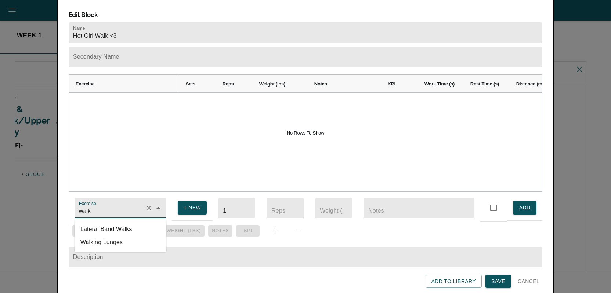 This screenshot has width=611, height=293. Describe the element at coordinates (454, 282) in the screenshot. I see `button: Add to Library` at that location.